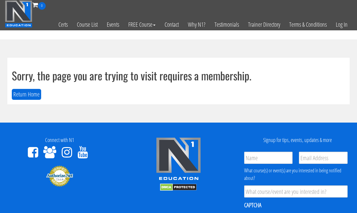 The height and width of the screenshot is (213, 357). What do you see at coordinates (264, 25) in the screenshot?
I see `a: Trainer Directory` at bounding box center [264, 25].